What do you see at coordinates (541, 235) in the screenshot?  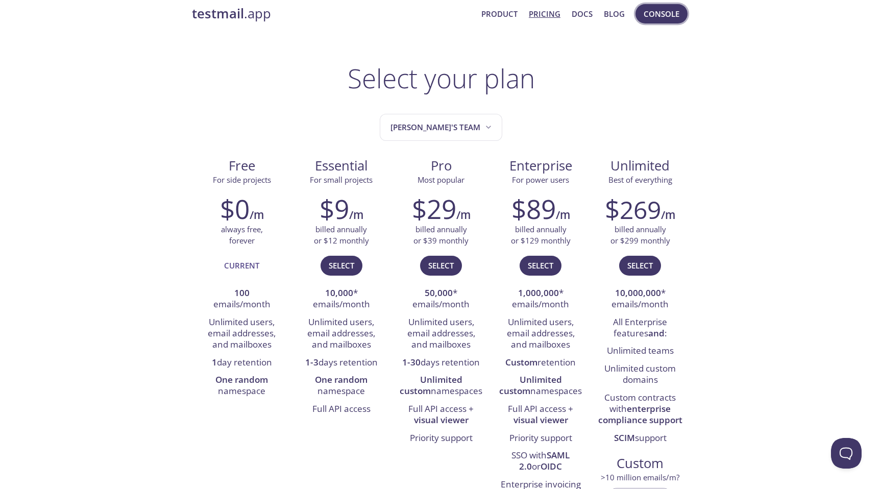 I see `p: billed annually or $129 monthly` at bounding box center [541, 235].